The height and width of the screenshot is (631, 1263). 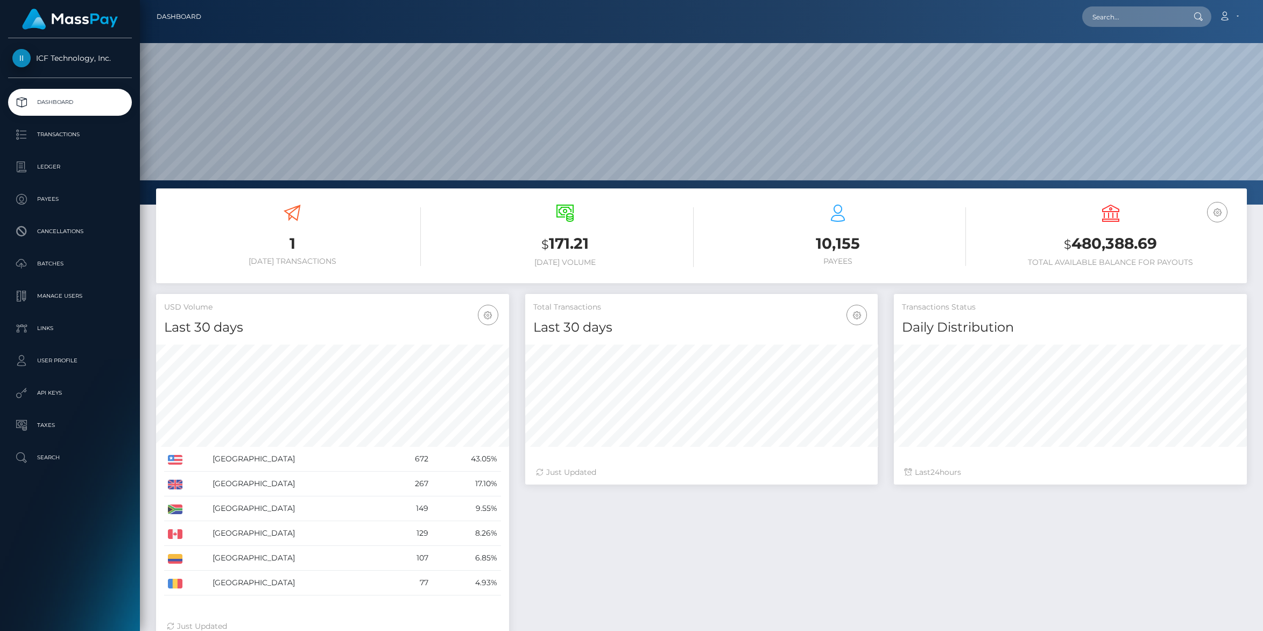 What do you see at coordinates (70, 425) in the screenshot?
I see `a: Taxes` at bounding box center [70, 425].